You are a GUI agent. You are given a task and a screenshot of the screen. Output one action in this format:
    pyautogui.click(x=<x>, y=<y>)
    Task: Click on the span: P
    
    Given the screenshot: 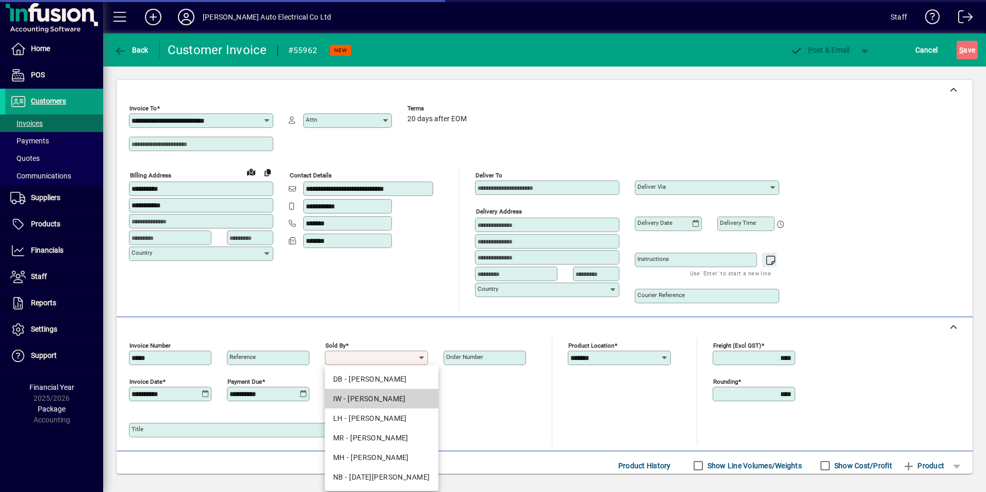 What is the action you would take?
    pyautogui.click(x=810, y=50)
    